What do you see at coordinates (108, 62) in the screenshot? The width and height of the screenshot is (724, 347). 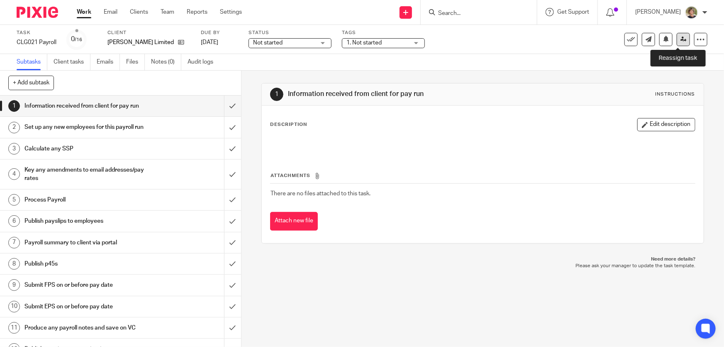 I see `a: Emails` at bounding box center [108, 62].